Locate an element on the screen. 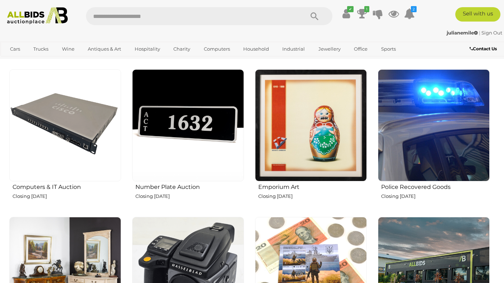 This screenshot has height=283, width=504. a: Sports is located at coordinates (389, 49).